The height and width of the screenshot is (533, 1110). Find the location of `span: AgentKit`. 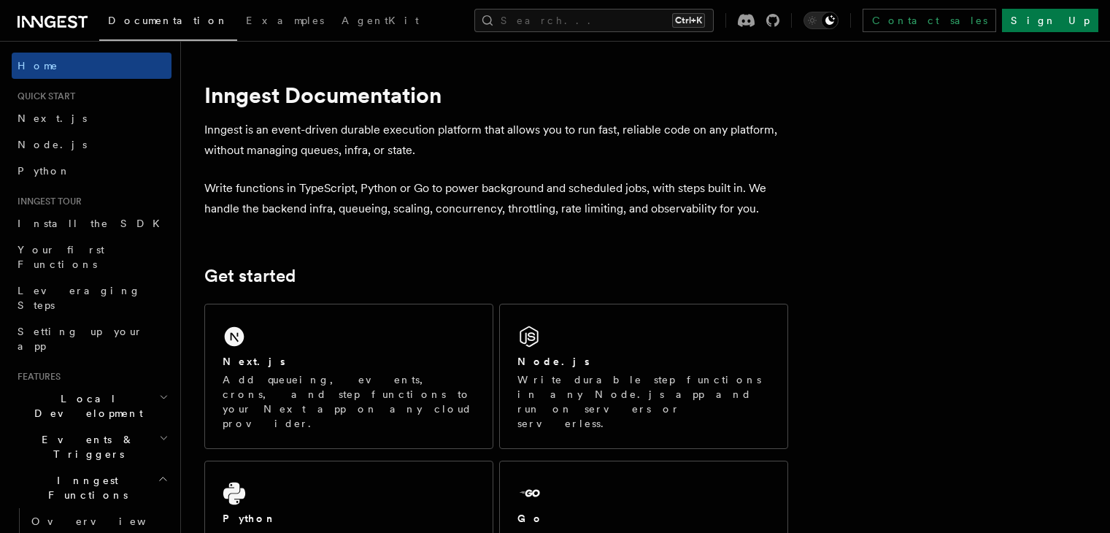

span: AgentKit is located at coordinates (380, 20).